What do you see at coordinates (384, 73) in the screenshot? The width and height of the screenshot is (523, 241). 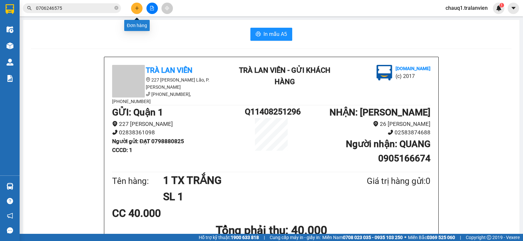 I see `img: logo.jpg` at bounding box center [384, 73].